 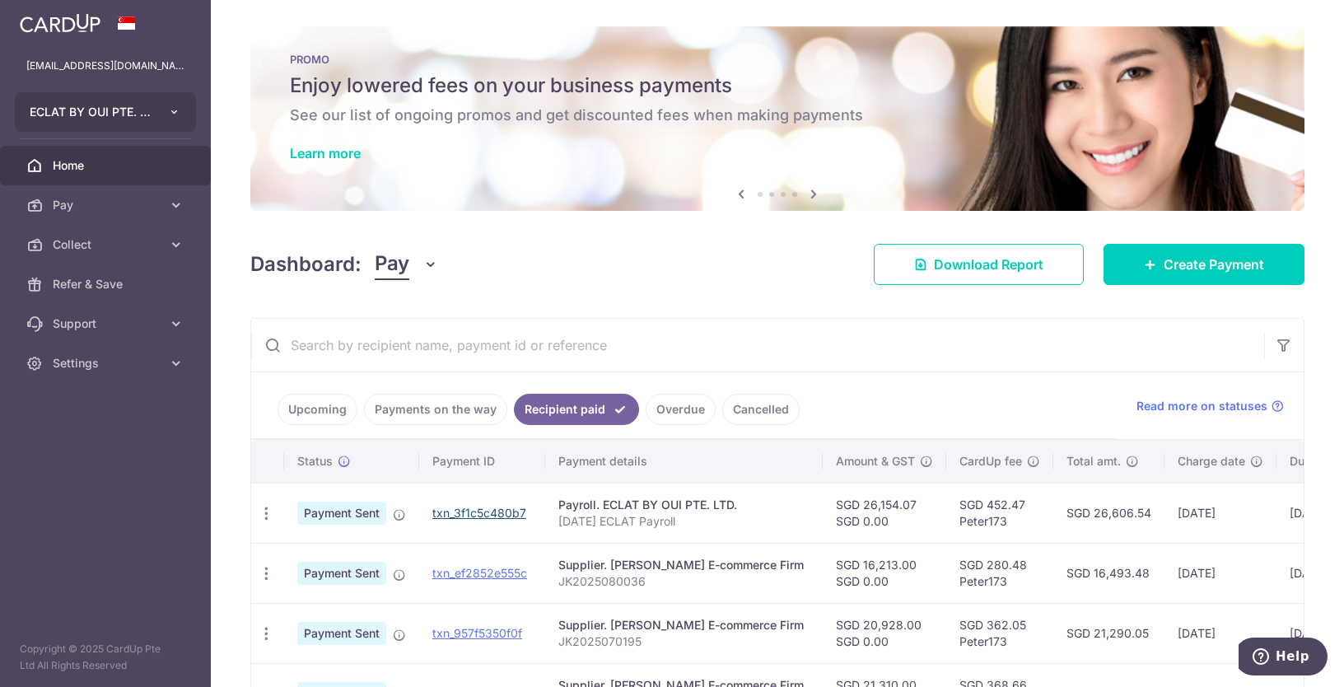 I want to click on span: Status, so click(x=315, y=461).